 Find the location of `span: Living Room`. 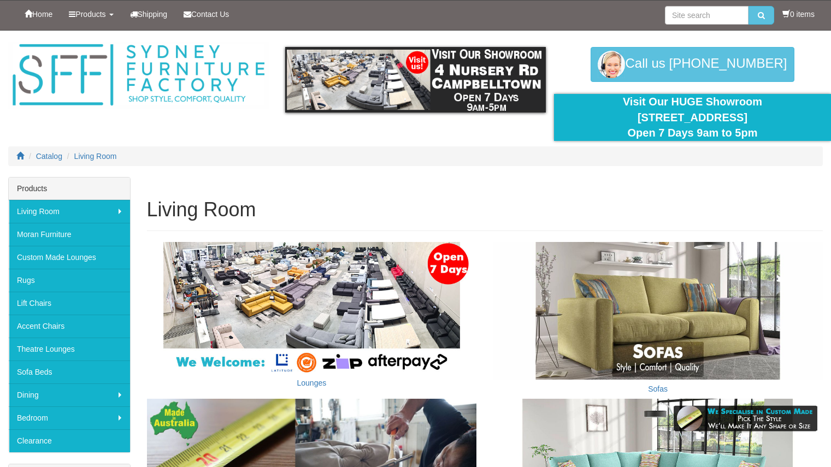

span: Living Room is located at coordinates (96, 156).